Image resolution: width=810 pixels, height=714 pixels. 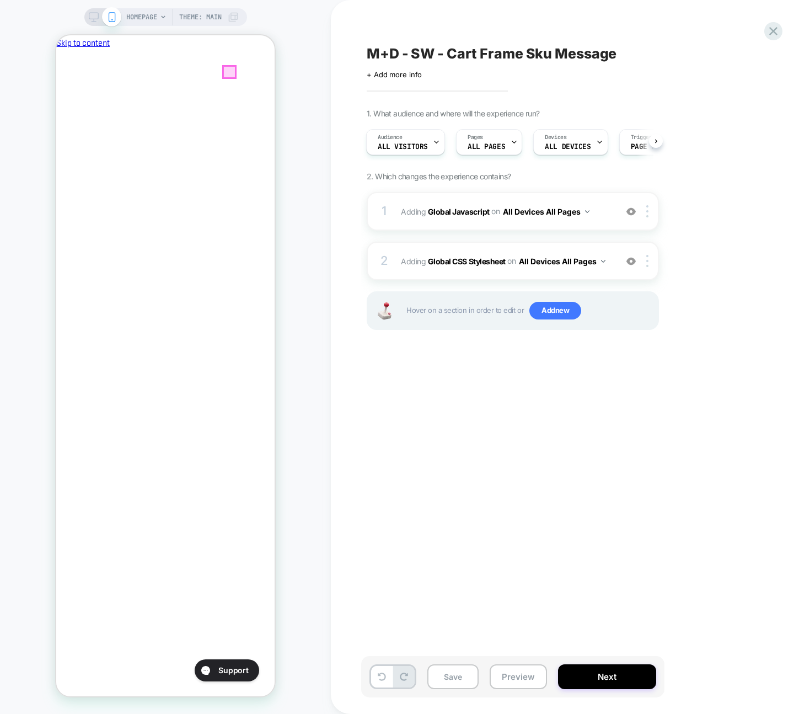 What do you see at coordinates (555, 137) in the screenshot?
I see `span: Devices` at bounding box center [555, 137].